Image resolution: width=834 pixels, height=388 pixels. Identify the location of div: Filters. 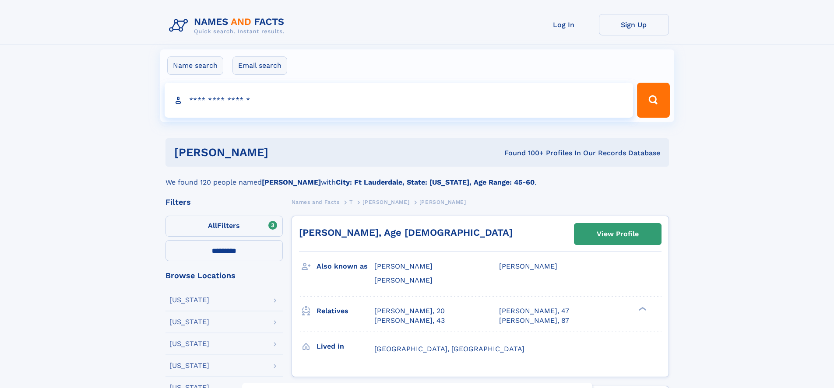
(224, 202).